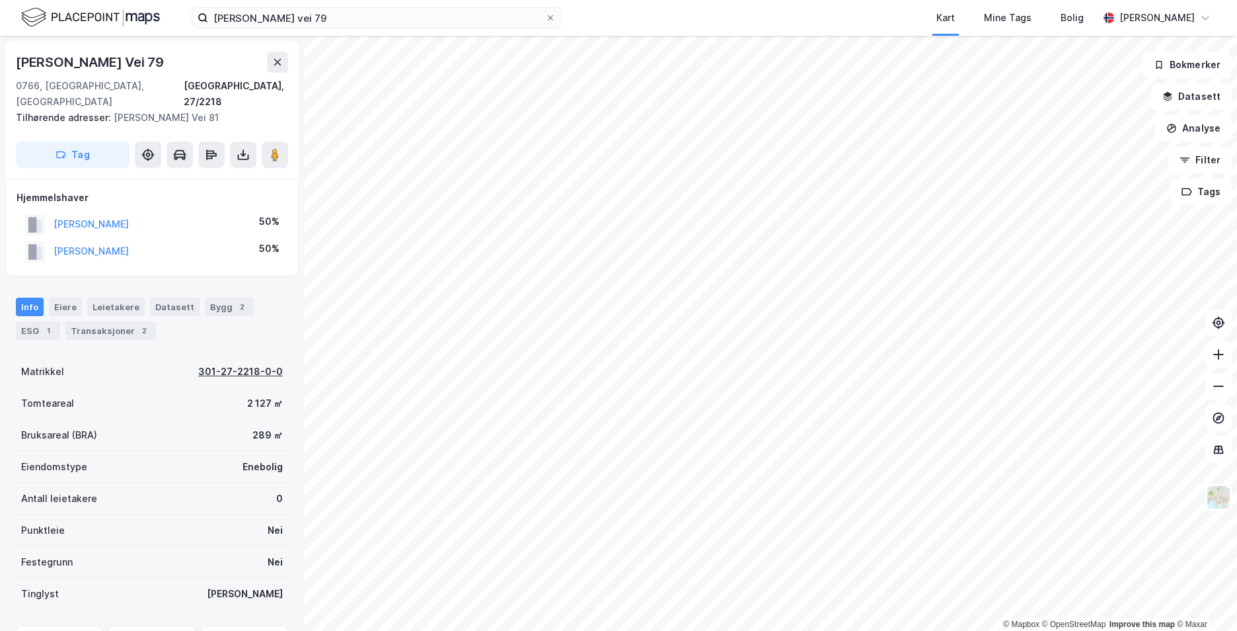 The image size is (1237, 631). Describe the element at coordinates (73, 155) in the screenshot. I see `button: Tag` at that location.